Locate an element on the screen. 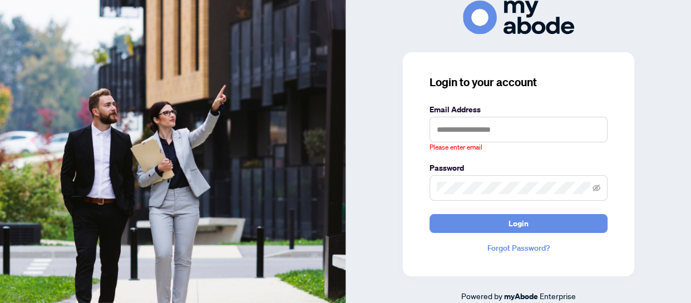 The height and width of the screenshot is (303, 691). a: Forgot Password? is located at coordinates (519, 248).